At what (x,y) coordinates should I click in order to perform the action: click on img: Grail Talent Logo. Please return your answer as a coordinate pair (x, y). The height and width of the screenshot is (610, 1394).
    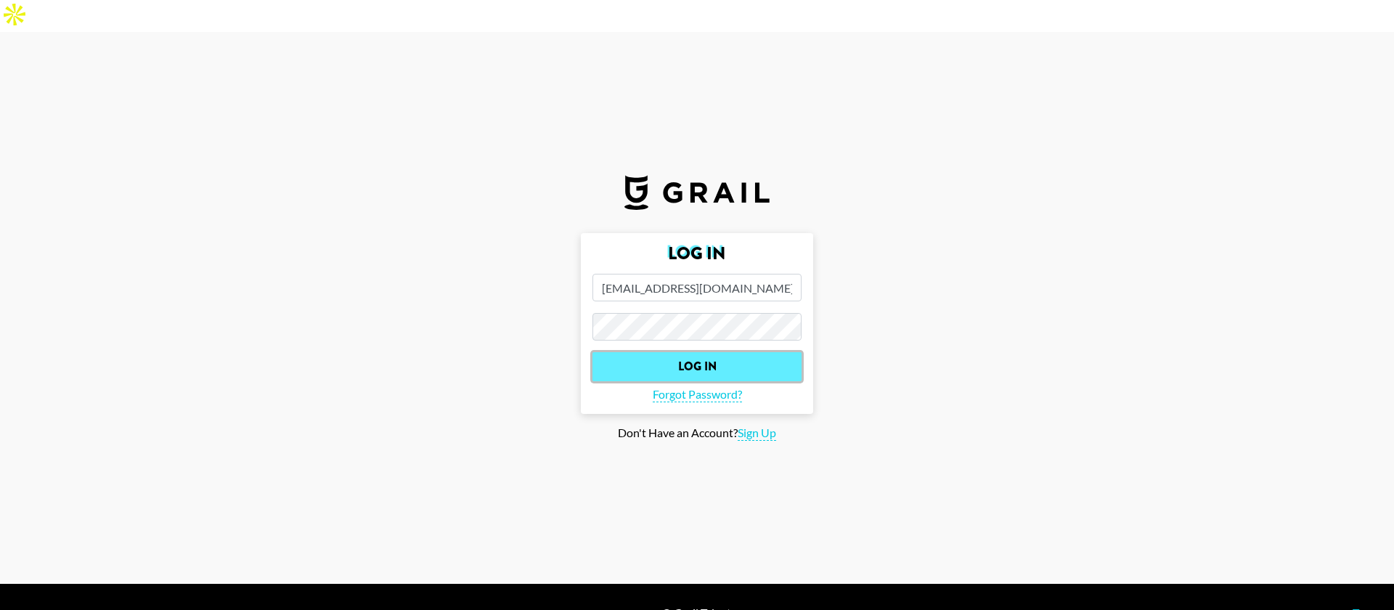
    Looking at the image, I should click on (697, 192).